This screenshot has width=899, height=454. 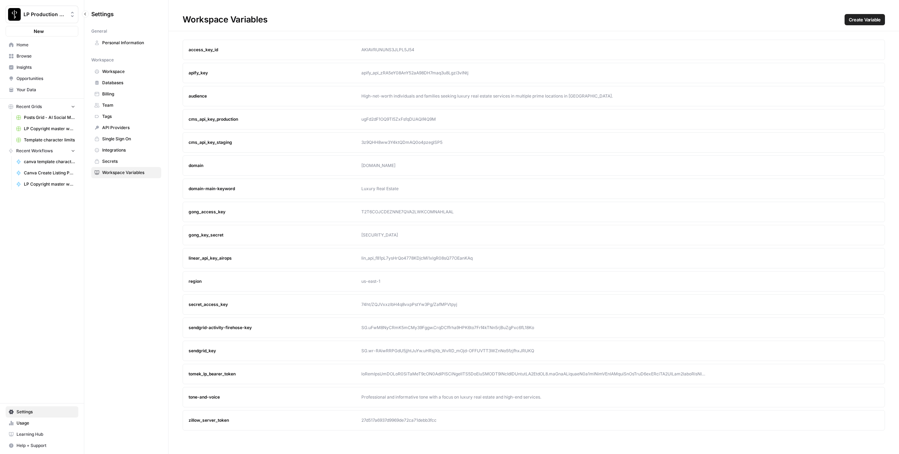 What do you see at coordinates (534, 258) in the screenshot?
I see `div: lin_api_f81pL7ysHrQo4778KDjcMi1xlgR08sQ77OEanKAq` at bounding box center [534, 258].